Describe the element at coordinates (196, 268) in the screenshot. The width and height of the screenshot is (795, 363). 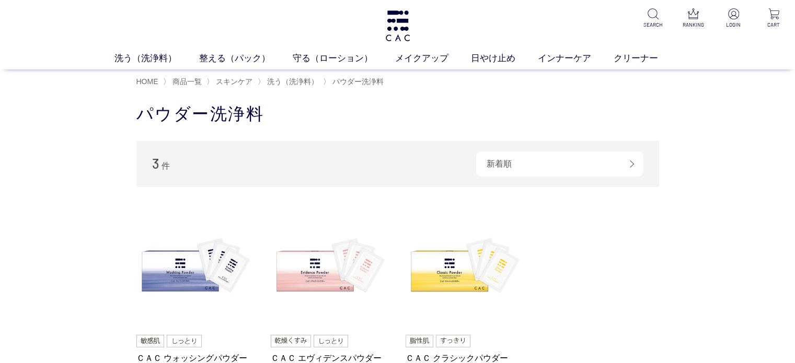
I see `a: ＣＡＣ ウォッシングパウダー` at that location.